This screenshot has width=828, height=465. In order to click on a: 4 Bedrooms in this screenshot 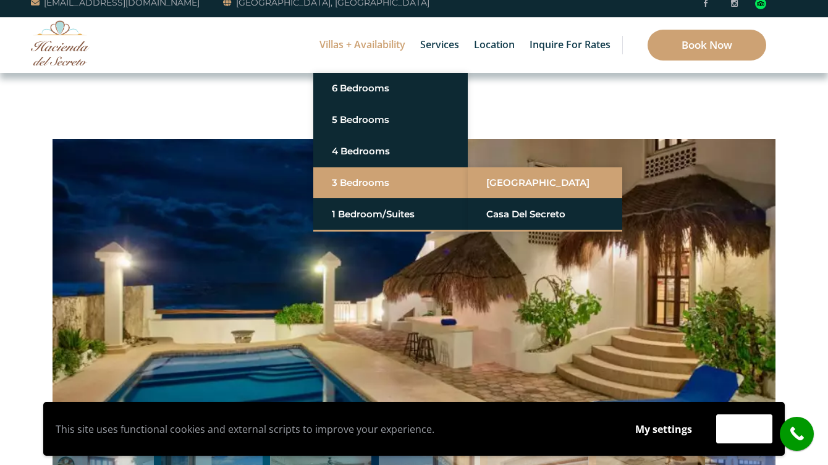, I will do `click(391, 151)`.